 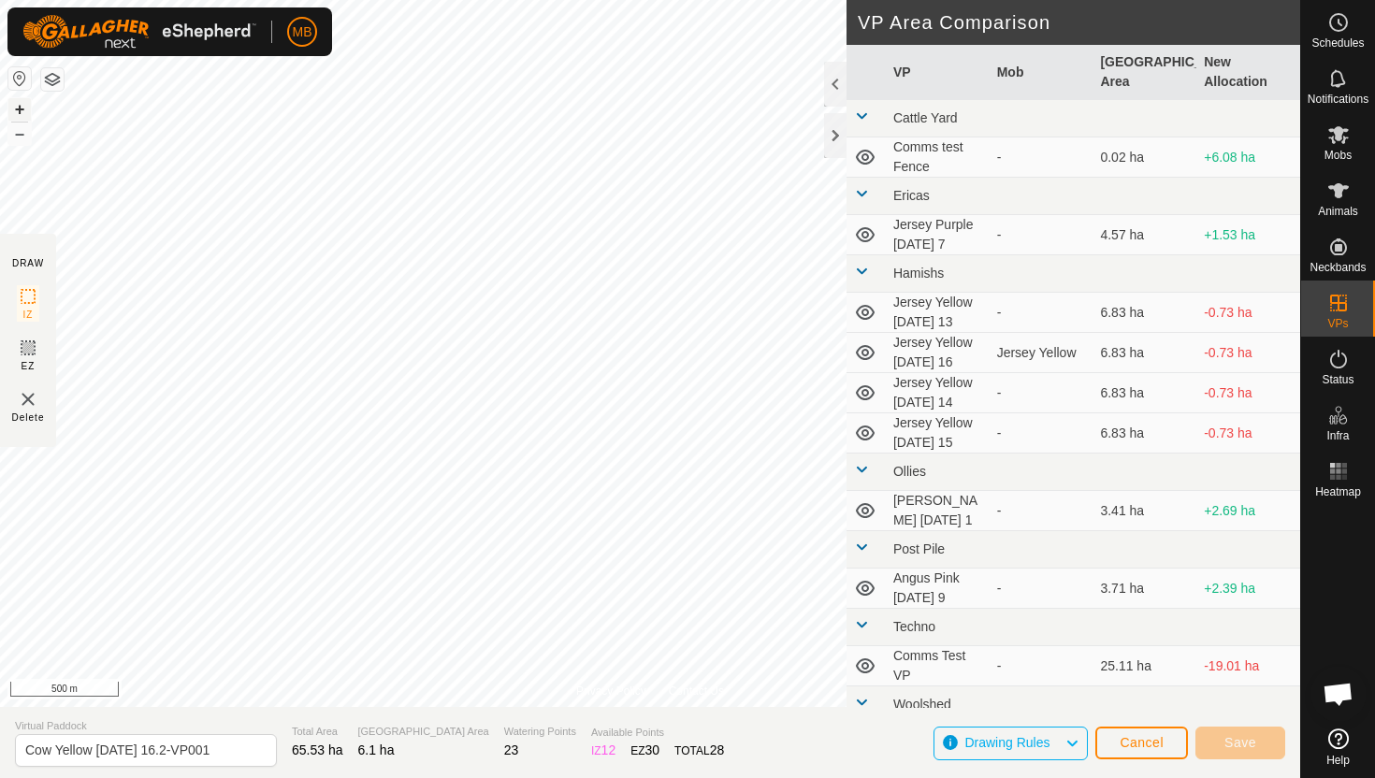 I want to click on a: Contact Us, so click(x=696, y=691).